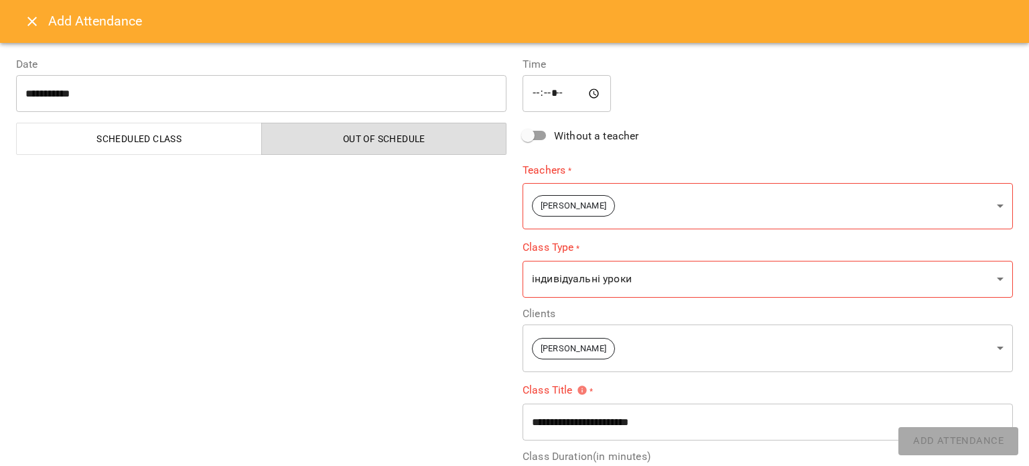 Image resolution: width=1029 pixels, height=466 pixels. Describe the element at coordinates (139, 139) in the screenshot. I see `button: Scheduled class` at that location.